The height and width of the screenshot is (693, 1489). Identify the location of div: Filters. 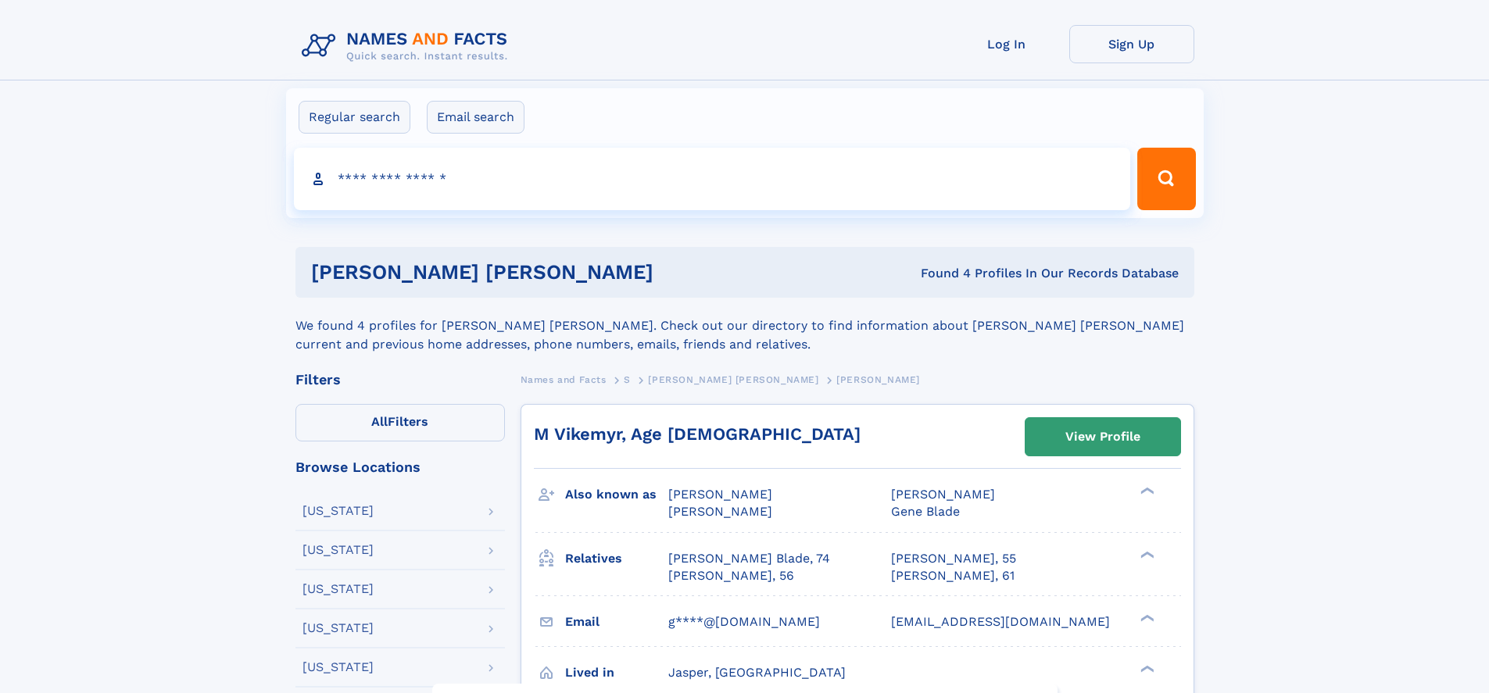
(400, 380).